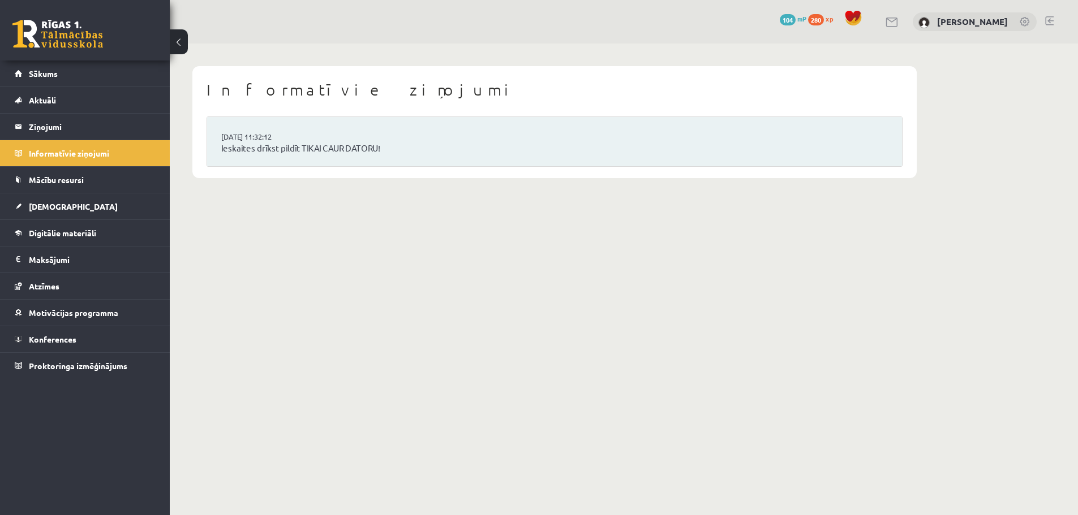 The image size is (1078, 515). I want to click on legend: Informatīvie ziņojumi, so click(92, 153).